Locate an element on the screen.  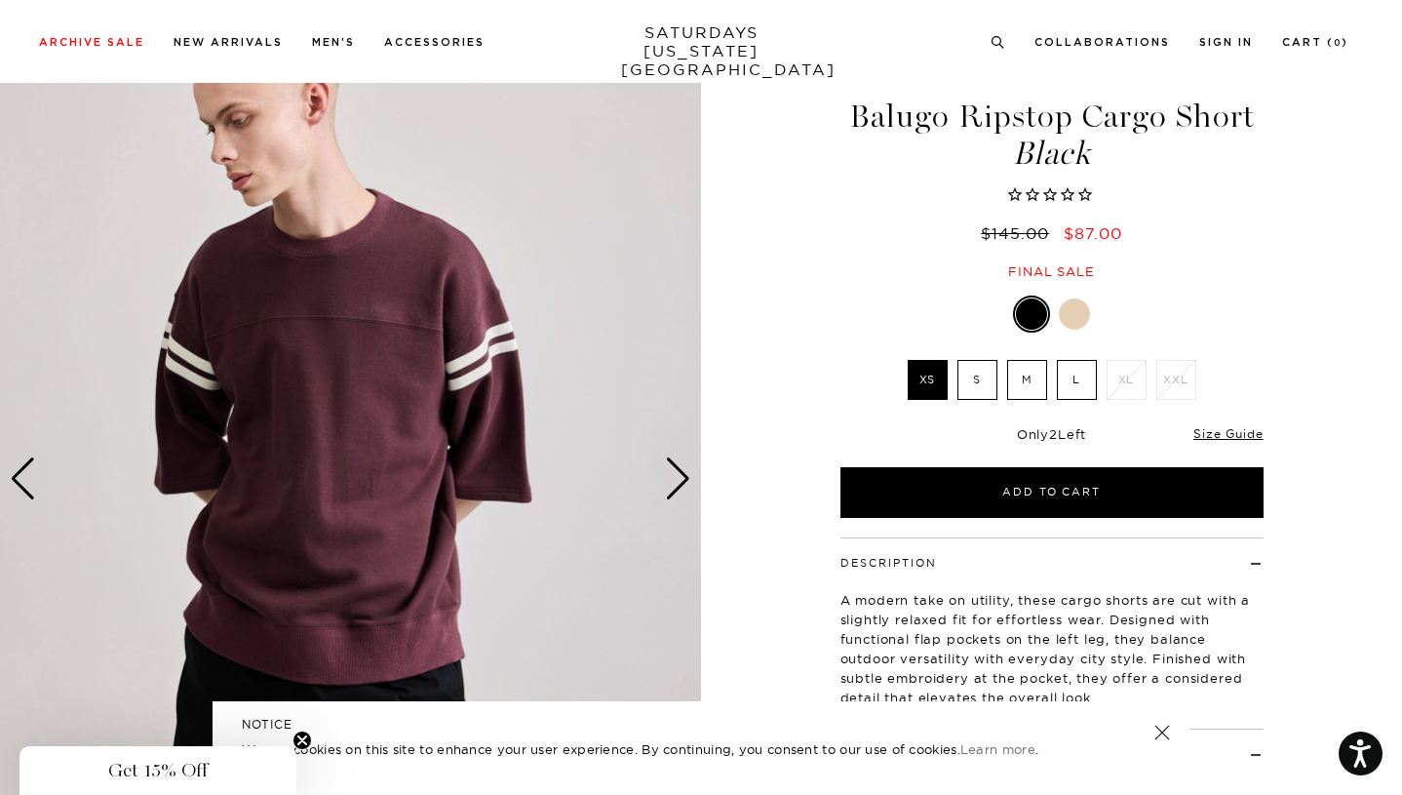
p: We use cookies on this site to enhance your user experience. By continuing, you consent to our us... is located at coordinates (666, 749).